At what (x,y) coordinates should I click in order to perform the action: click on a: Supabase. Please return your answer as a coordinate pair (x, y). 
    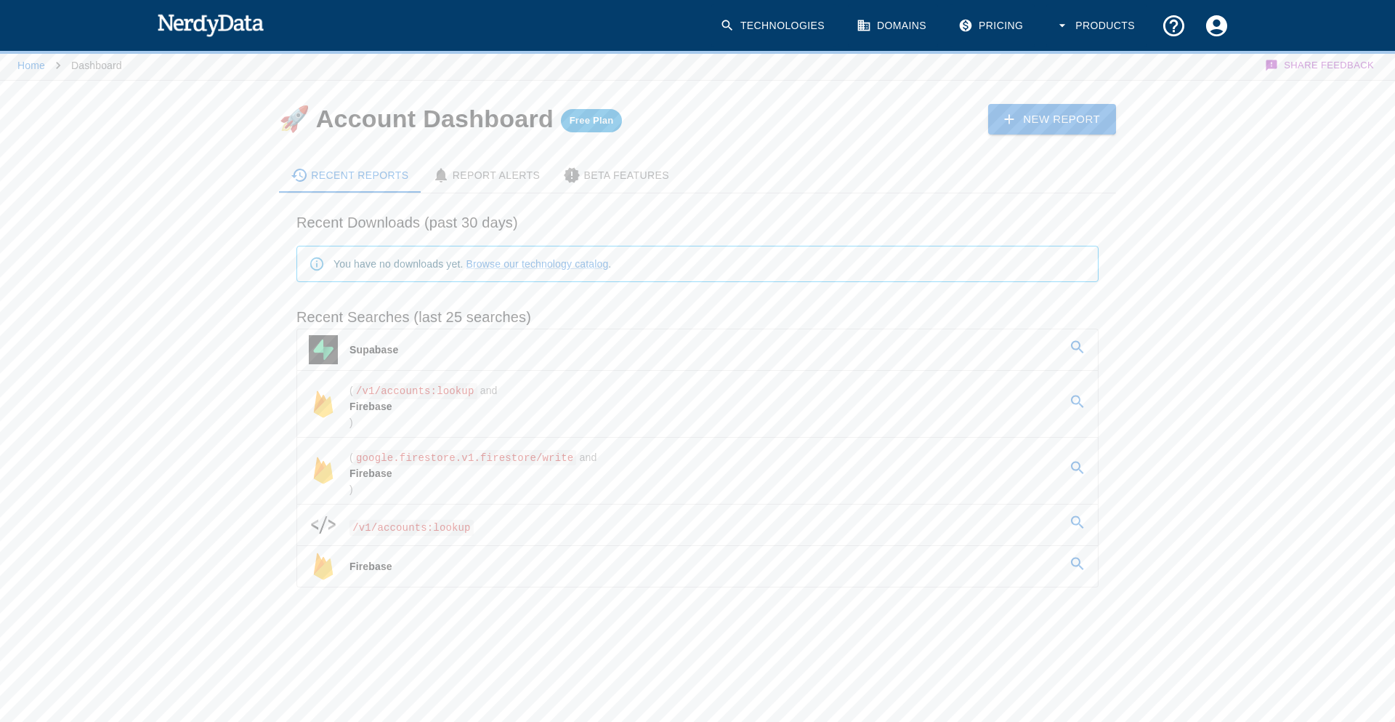
    Looking at the image, I should click on (698, 350).